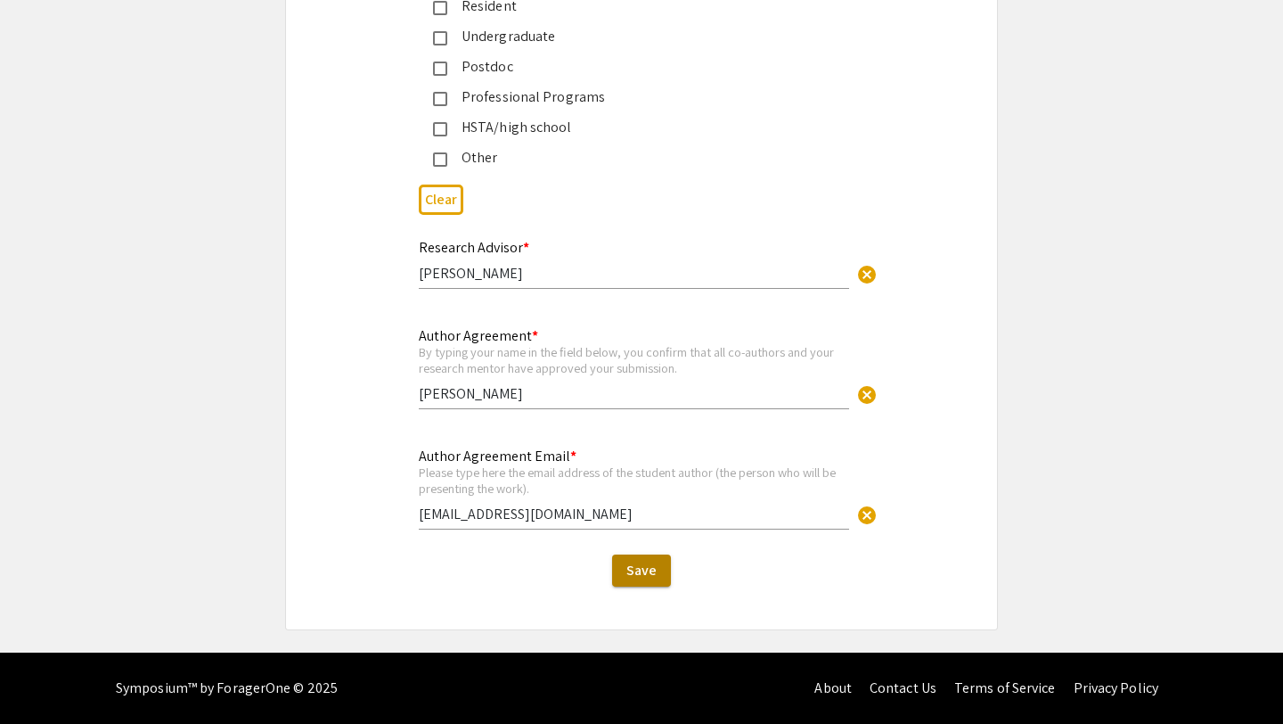 Image resolution: width=1283 pixels, height=724 pixels. Describe the element at coordinates (635, 127) in the screenshot. I see `div: HSTA/high school` at that location.